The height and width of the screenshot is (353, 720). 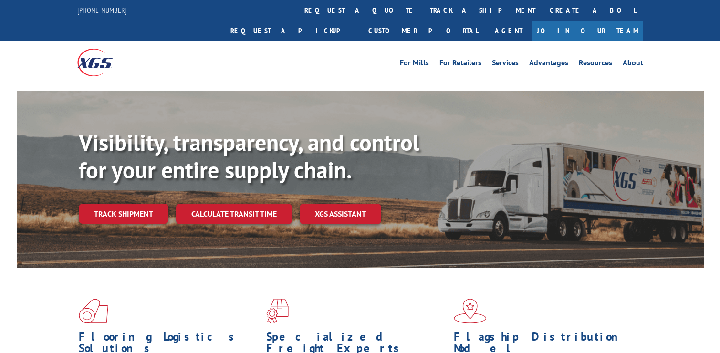 I want to click on a: About, so click(x=633, y=64).